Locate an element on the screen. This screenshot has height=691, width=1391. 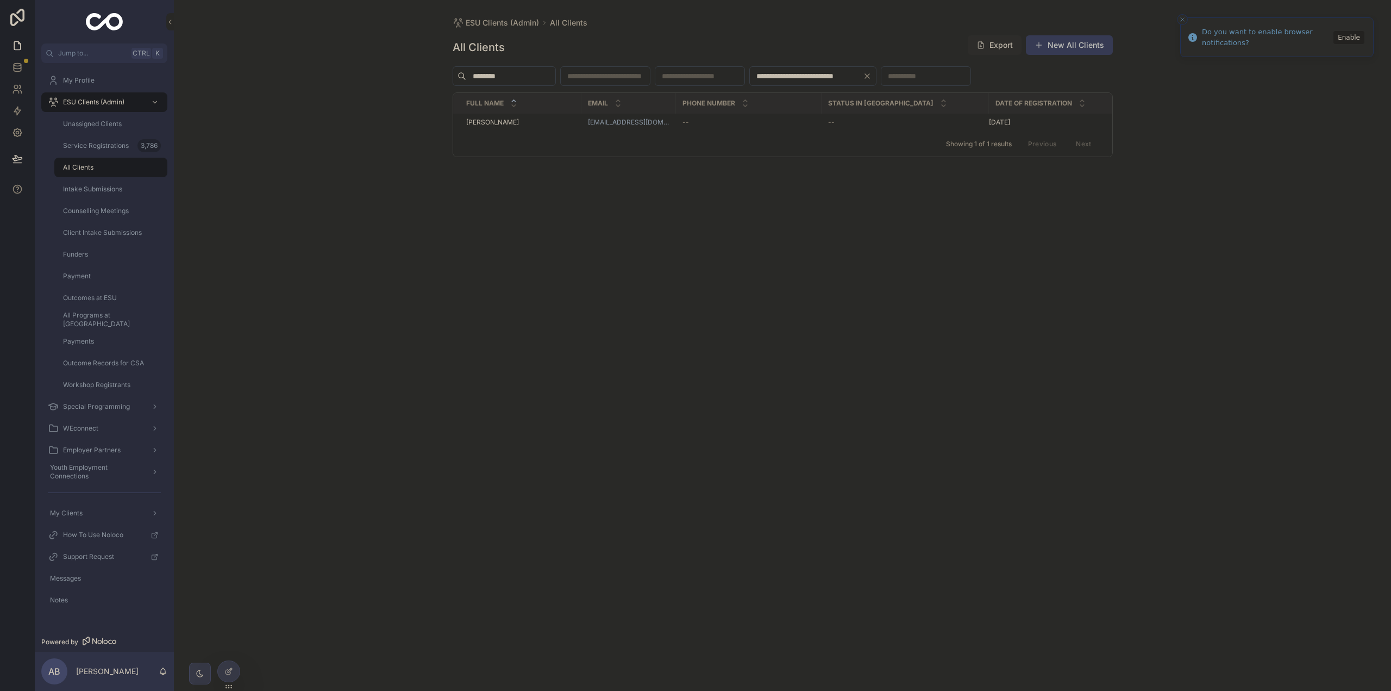
a: Powered by is located at coordinates (104, 642).